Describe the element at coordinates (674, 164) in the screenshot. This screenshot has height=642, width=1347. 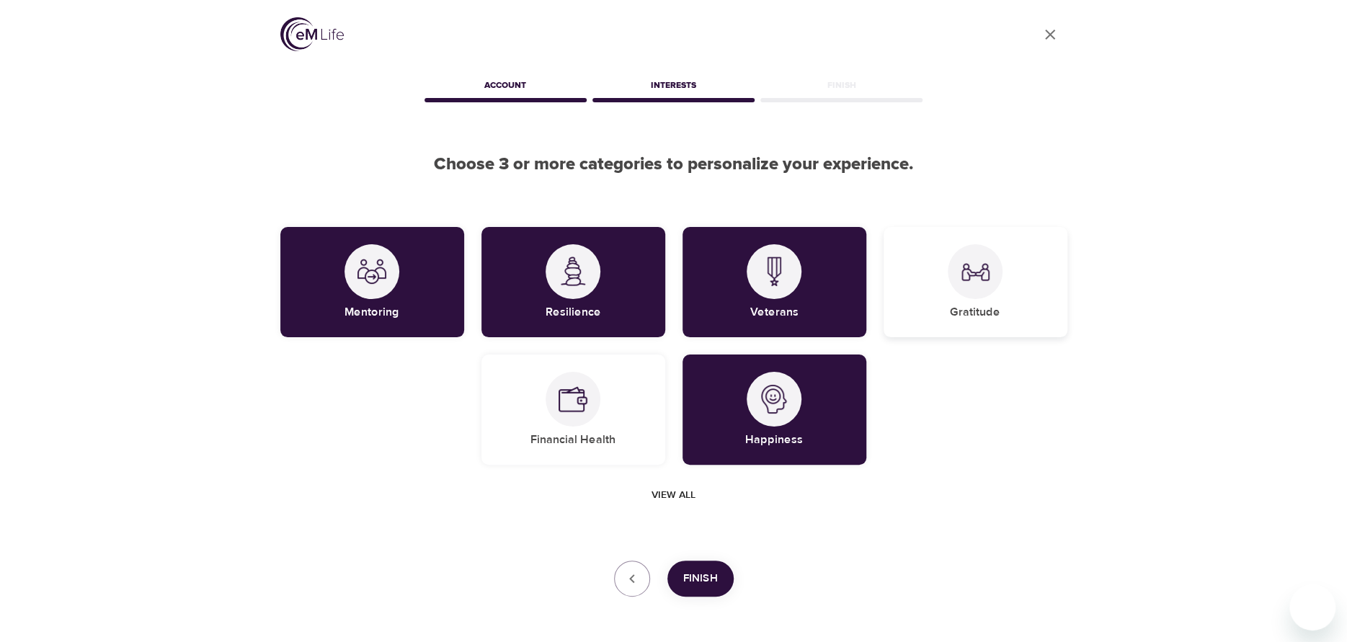
I see `h2: Choose 3 or more categories to personalize your experience.` at that location.